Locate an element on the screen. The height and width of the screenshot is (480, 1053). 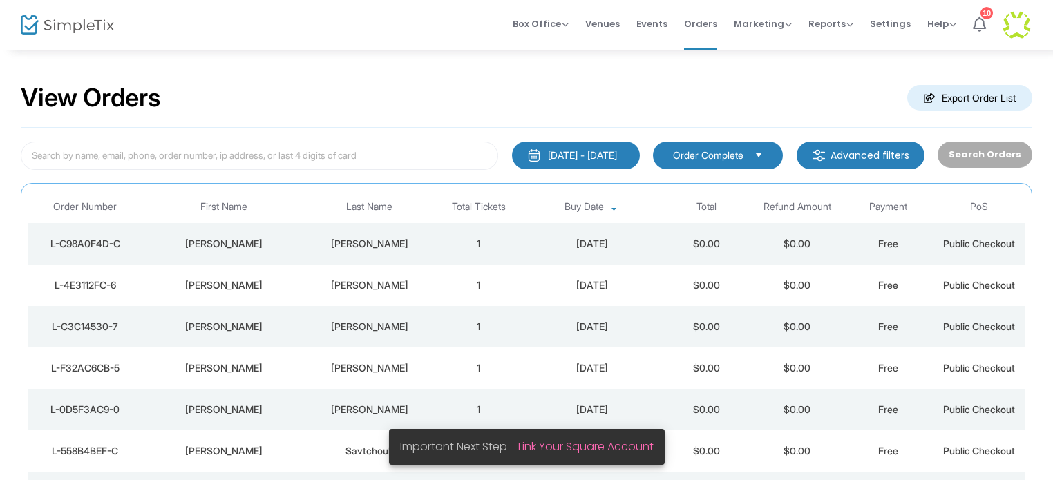
div: Savtchouk is located at coordinates (370, 451).